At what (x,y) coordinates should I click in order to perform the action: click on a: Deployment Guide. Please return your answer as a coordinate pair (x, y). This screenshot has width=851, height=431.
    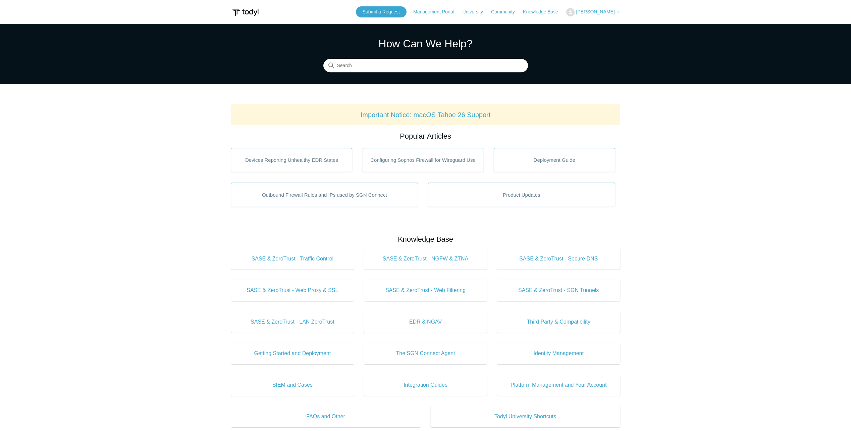
    Looking at the image, I should click on (555, 160).